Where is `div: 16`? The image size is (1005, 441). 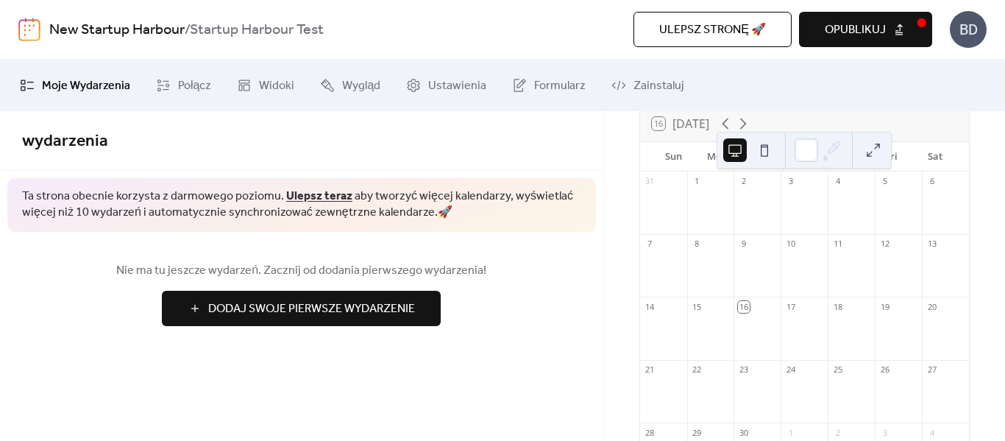
div: 16 is located at coordinates (743, 306).